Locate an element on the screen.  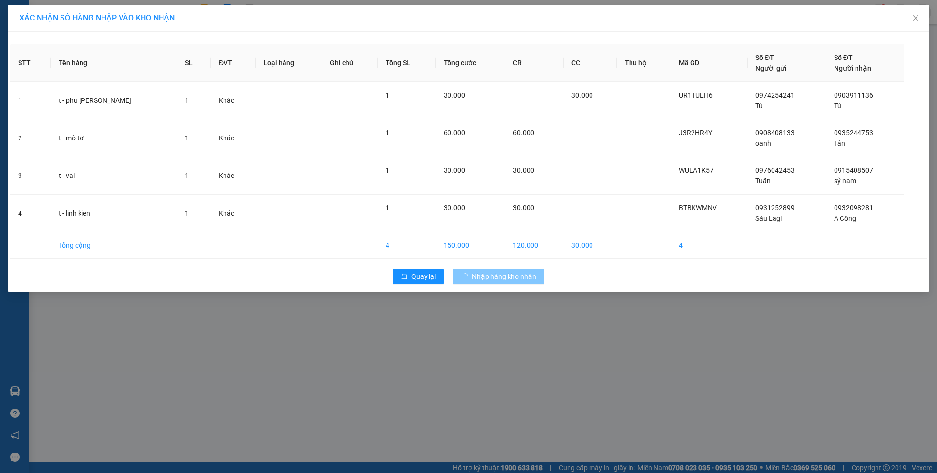
span: oanh is located at coordinates (763, 143).